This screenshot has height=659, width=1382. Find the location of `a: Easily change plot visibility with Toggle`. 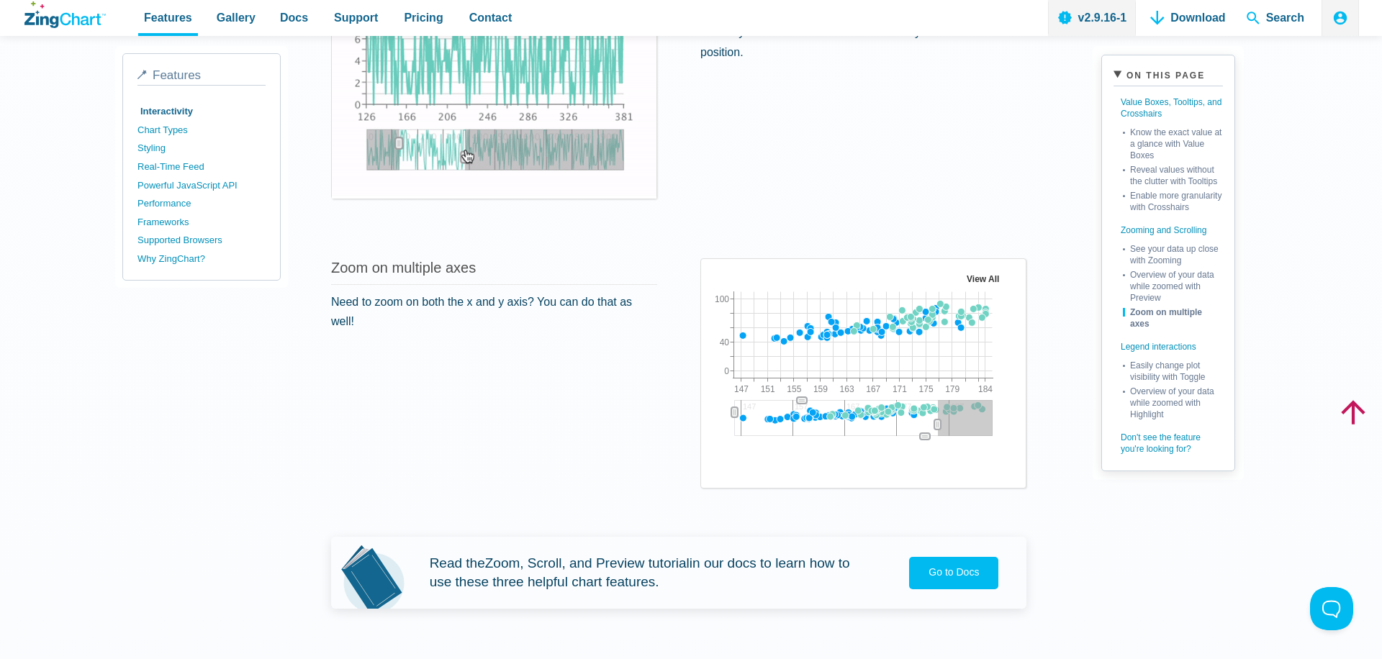

a: Easily change plot visibility with Toggle is located at coordinates (1173, 370).